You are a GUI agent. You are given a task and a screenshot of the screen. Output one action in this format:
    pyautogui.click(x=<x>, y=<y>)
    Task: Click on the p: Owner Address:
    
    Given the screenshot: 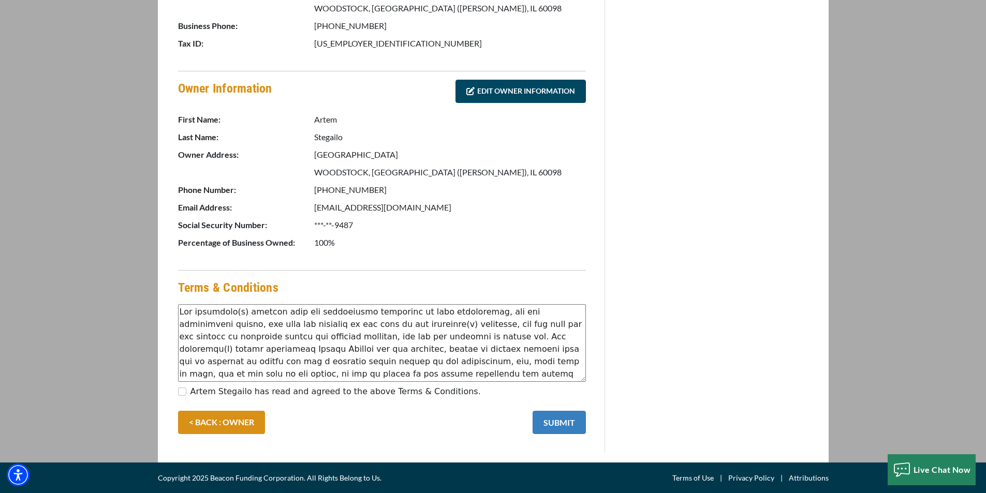 What is the action you would take?
    pyautogui.click(x=245, y=155)
    